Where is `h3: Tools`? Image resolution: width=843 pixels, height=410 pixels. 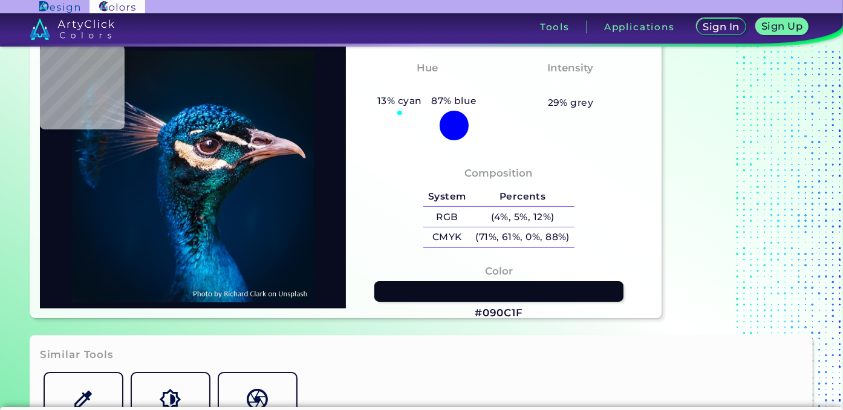
h3: Tools is located at coordinates (554, 27).